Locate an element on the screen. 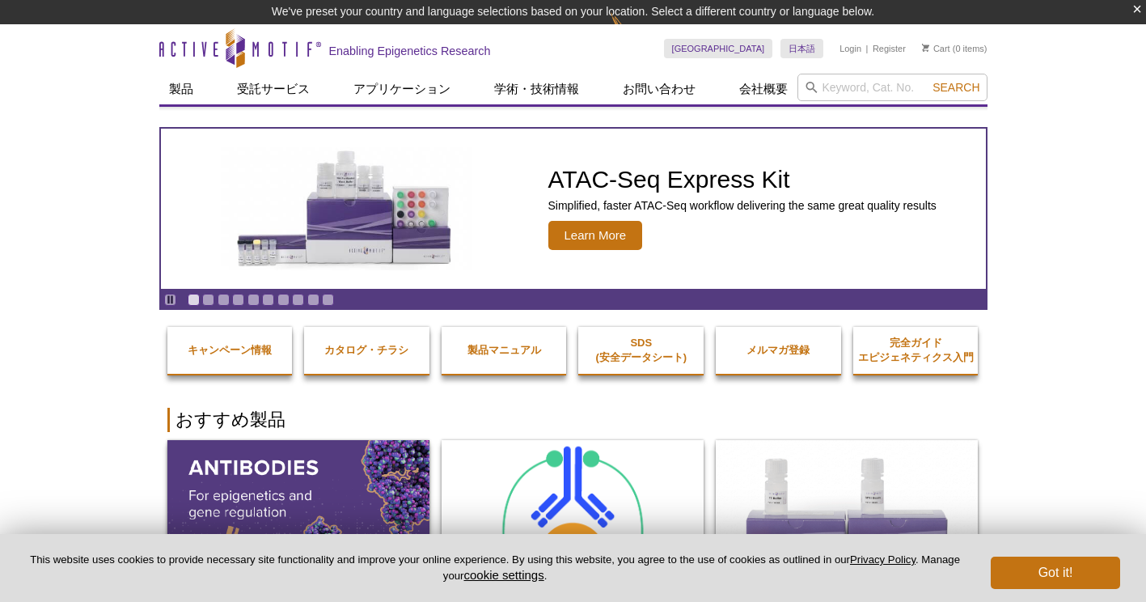 This screenshot has height=602, width=1146. strong: メルマガ登録 is located at coordinates (778, 349).